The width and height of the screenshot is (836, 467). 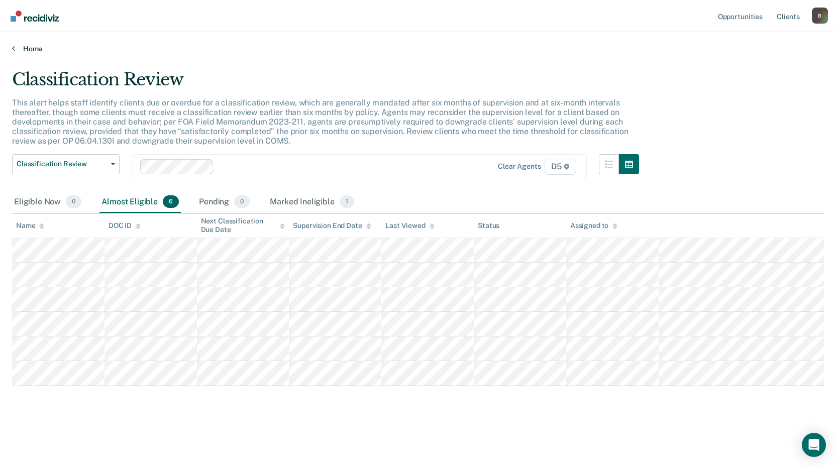 I want to click on div: Classification Review, so click(x=325, y=83).